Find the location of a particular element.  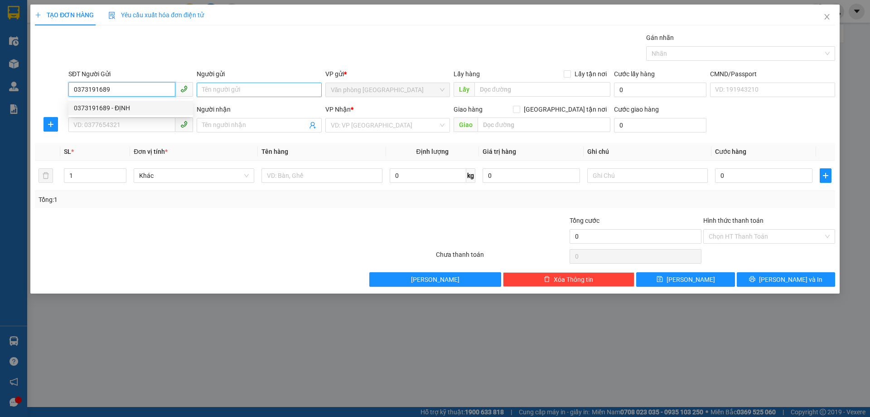

div: SĐT Người Gửi is located at coordinates (131, 74).